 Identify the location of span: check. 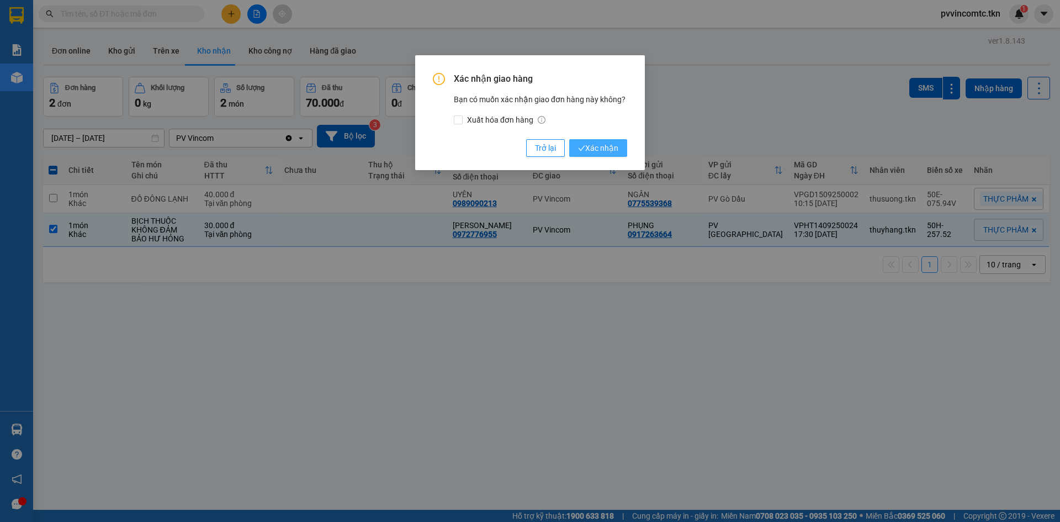
(581, 148).